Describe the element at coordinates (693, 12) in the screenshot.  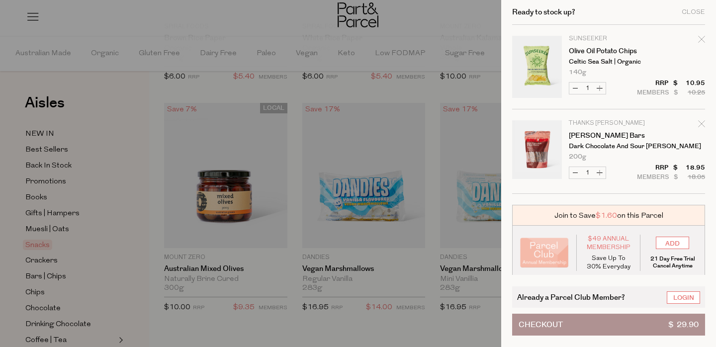
I see `div: Close` at that location.